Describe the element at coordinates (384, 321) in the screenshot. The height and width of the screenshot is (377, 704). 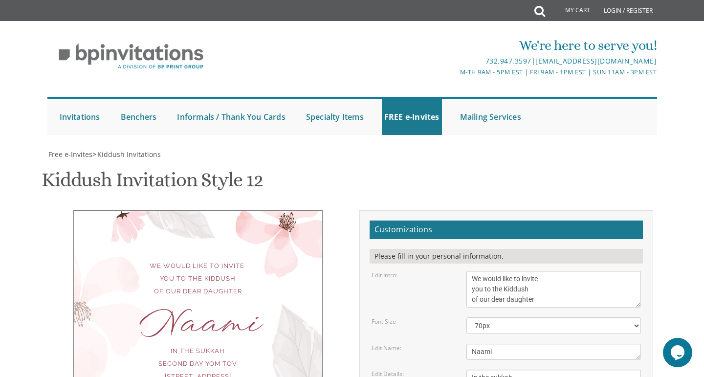
I see `label: Font Size` at that location.